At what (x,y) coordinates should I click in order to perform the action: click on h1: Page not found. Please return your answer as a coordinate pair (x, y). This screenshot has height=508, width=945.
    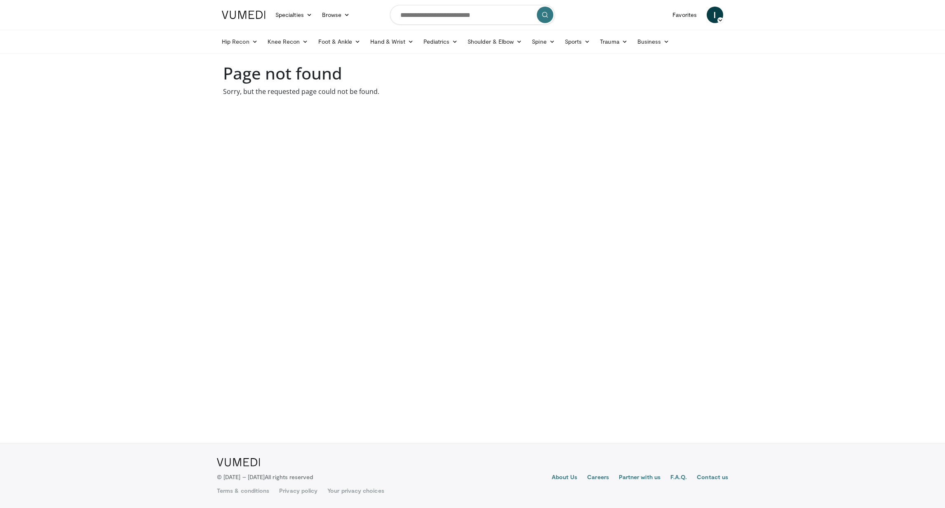
    Looking at the image, I should click on (473, 73).